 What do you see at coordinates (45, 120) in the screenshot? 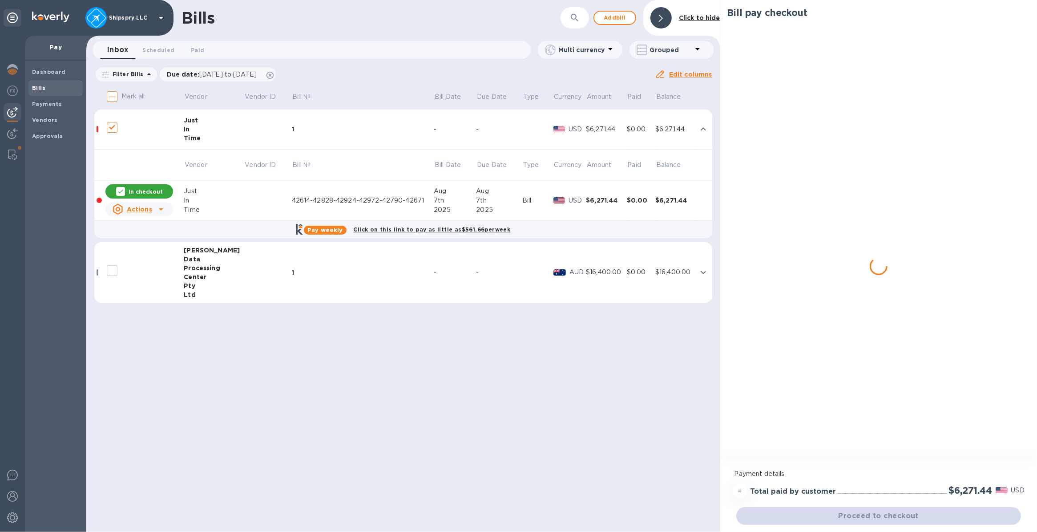
I see `b: Vendors` at bounding box center [45, 120].